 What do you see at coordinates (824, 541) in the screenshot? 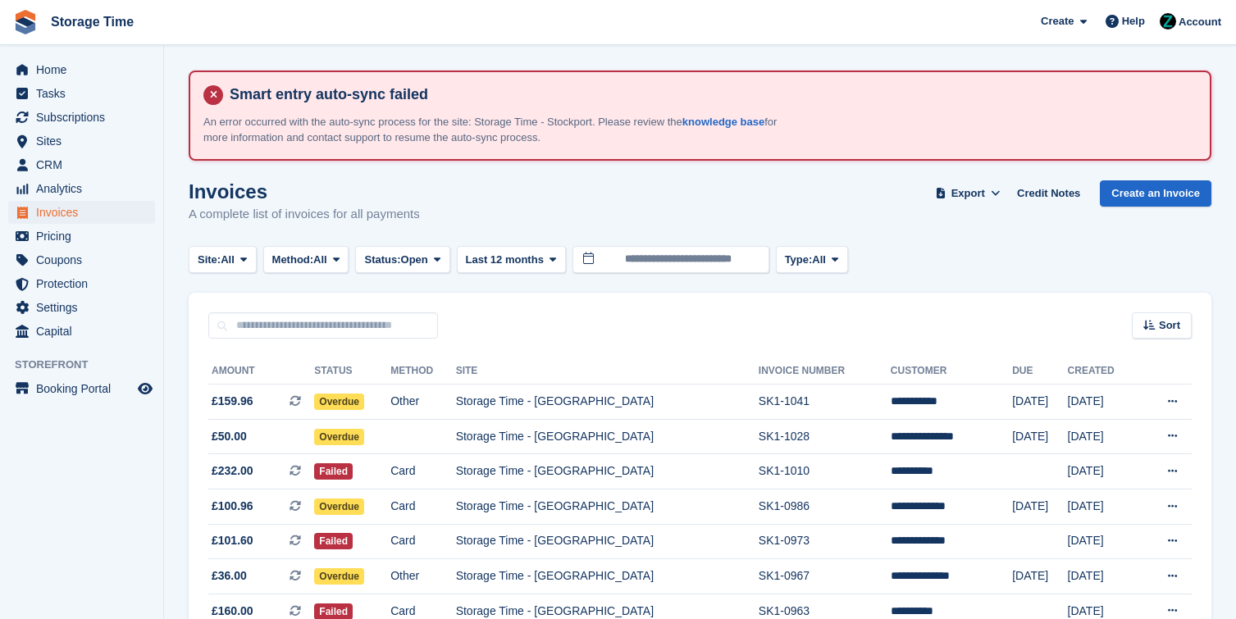
I see `td: SK1-0973` at bounding box center [824, 541].